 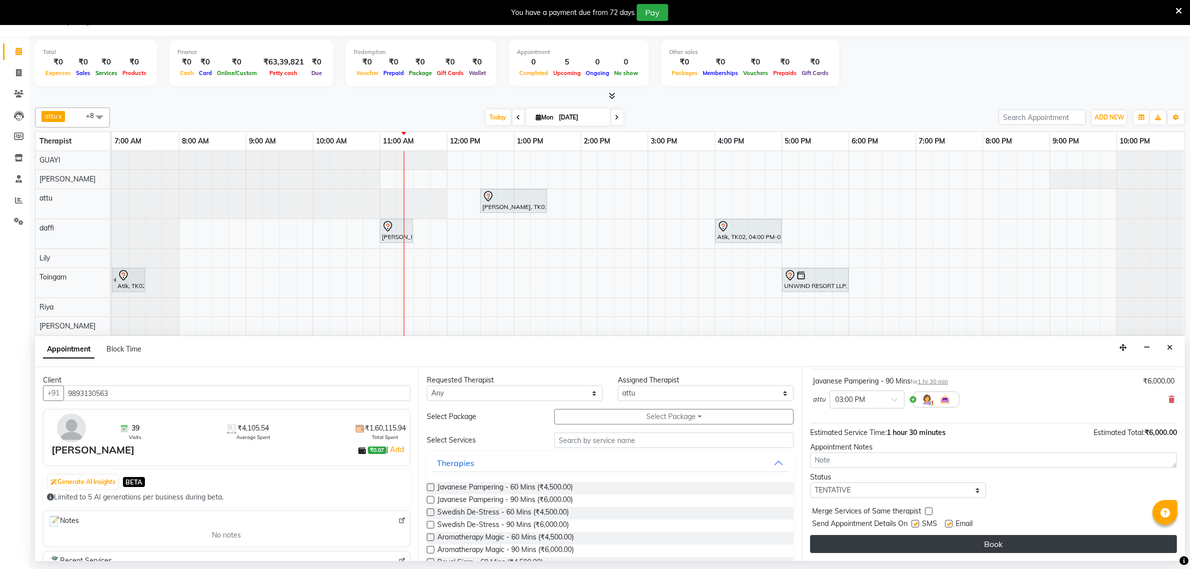 I want to click on button: Generate AI Insights, so click(x=83, y=482).